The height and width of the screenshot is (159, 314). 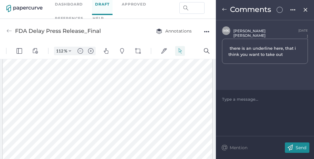 I want to click on img: icn-comment-not-resolved.7e303350.svg, so click(x=280, y=10).